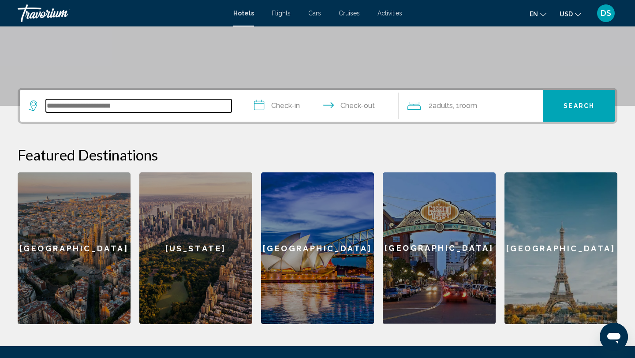 Image resolution: width=635 pixels, height=358 pixels. I want to click on button: User Menu, so click(606, 13).